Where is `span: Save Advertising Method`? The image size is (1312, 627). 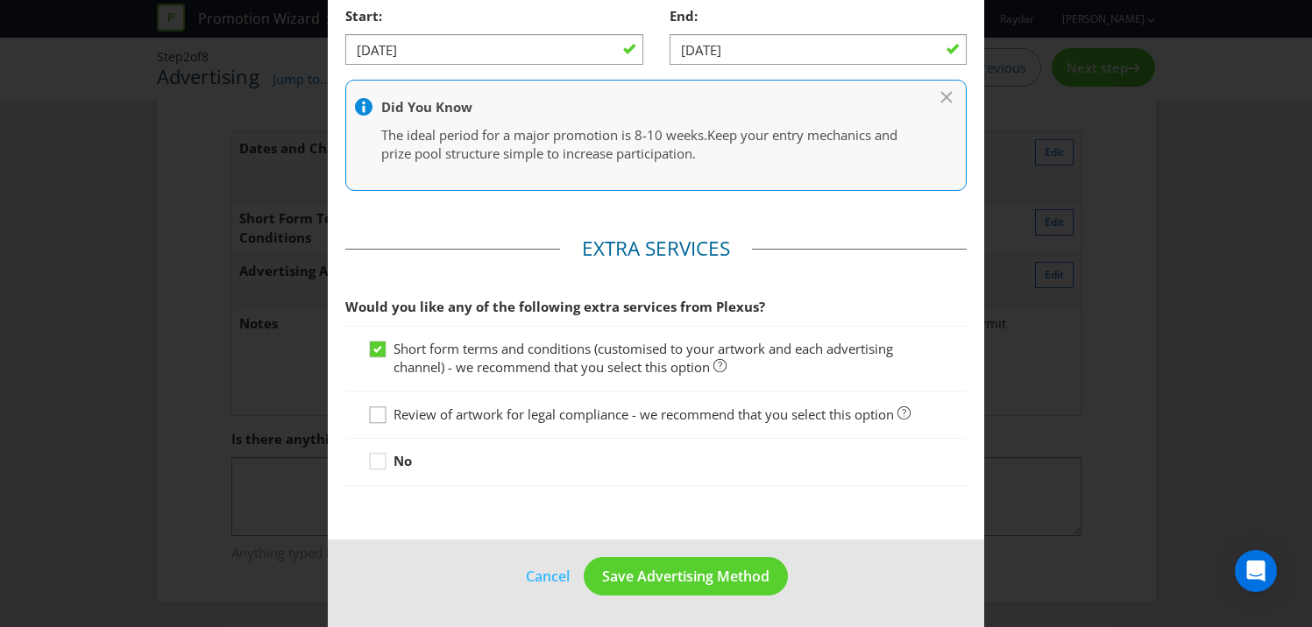 span: Save Advertising Method is located at coordinates (685, 577).